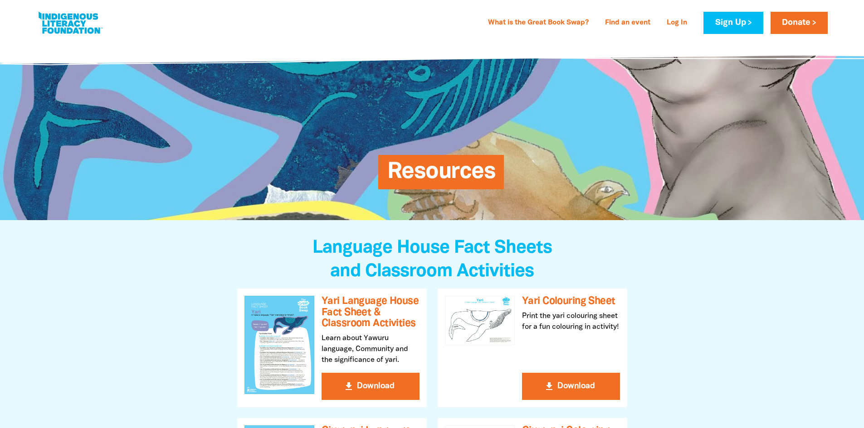  Describe the element at coordinates (733, 23) in the screenshot. I see `a: Sign Up` at that location.